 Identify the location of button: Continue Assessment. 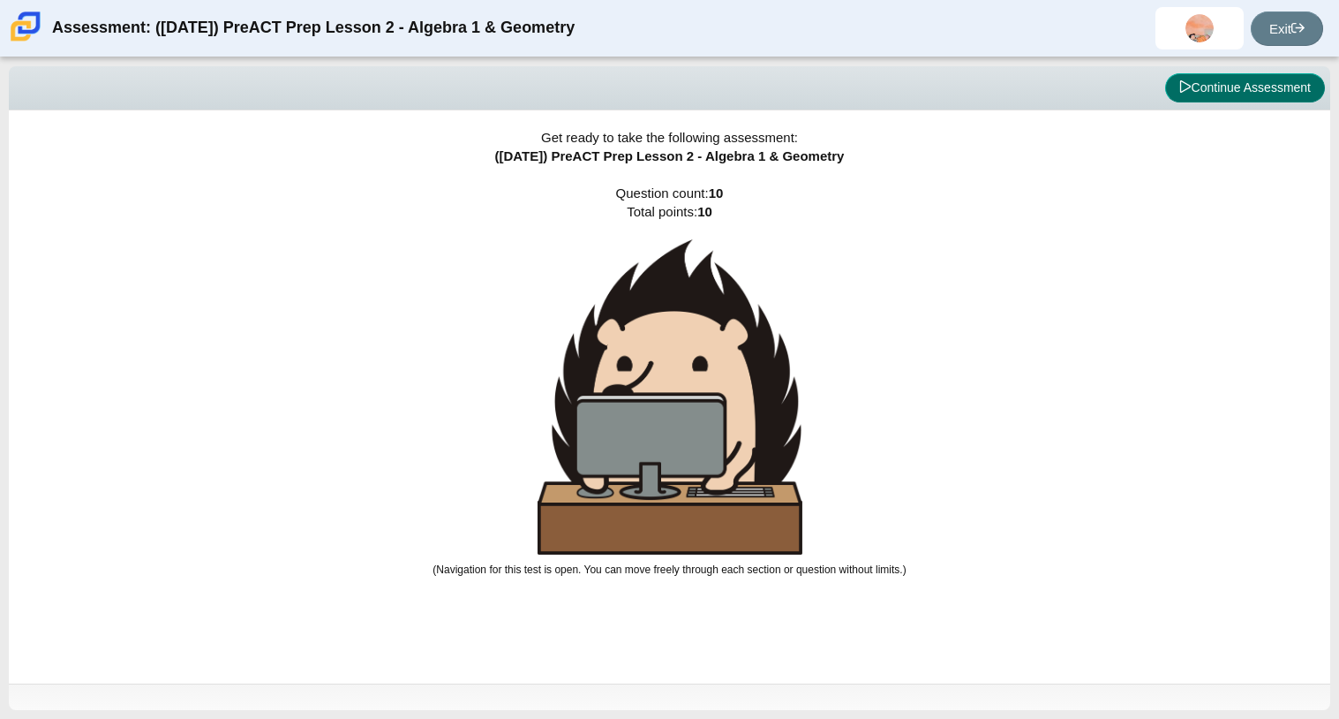
(1245, 88).